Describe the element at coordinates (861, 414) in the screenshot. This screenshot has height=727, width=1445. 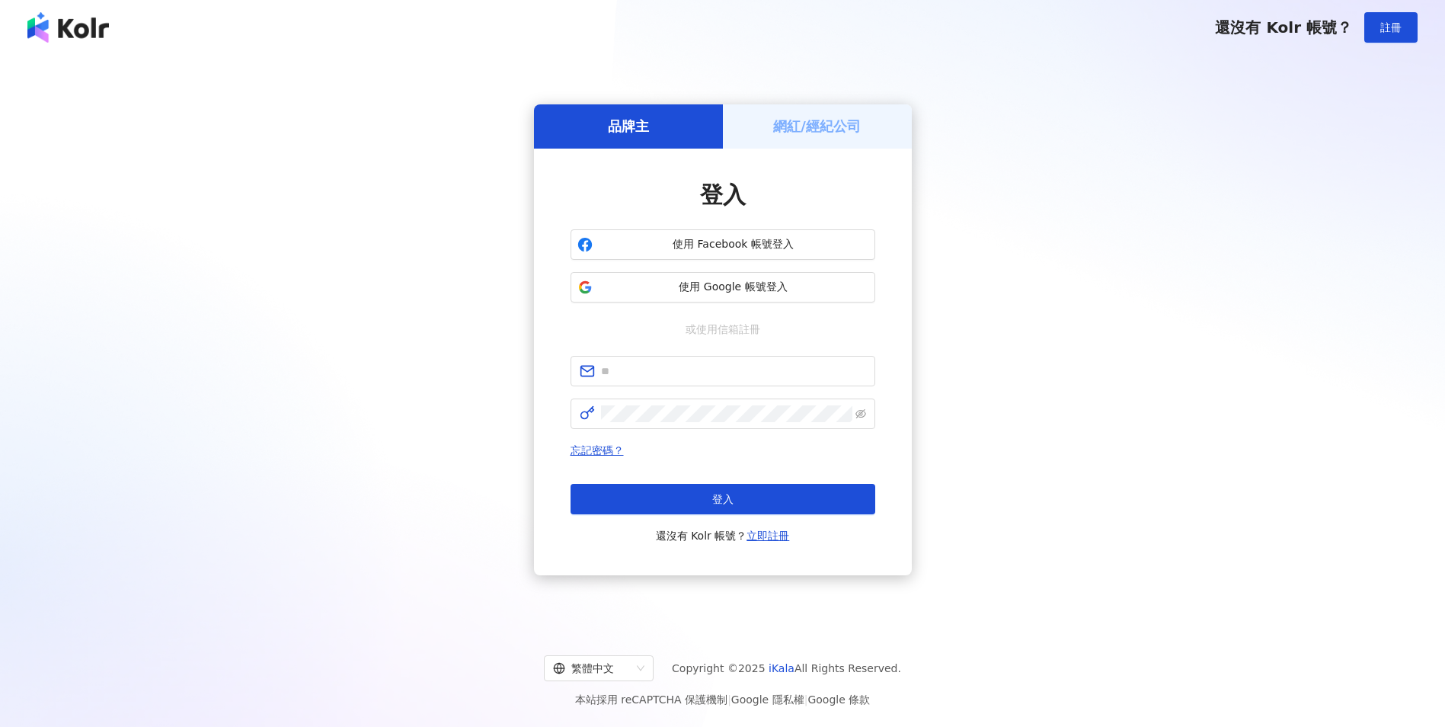
I see `span: eye-invisible` at that location.